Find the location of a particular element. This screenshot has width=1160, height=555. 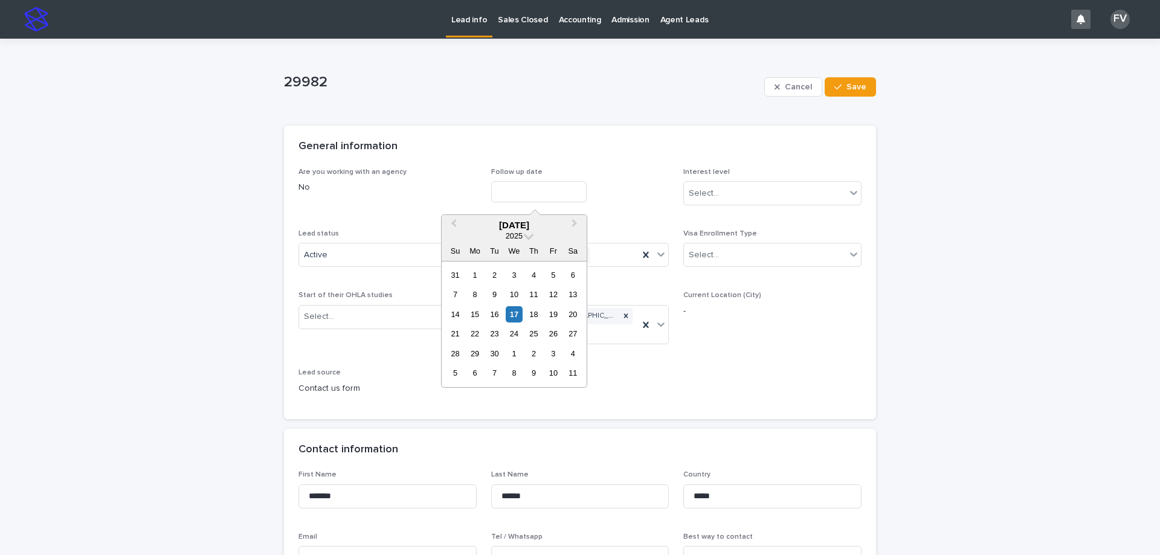

div: Choose Friday, October 10th, 2025 is located at coordinates (553, 373).